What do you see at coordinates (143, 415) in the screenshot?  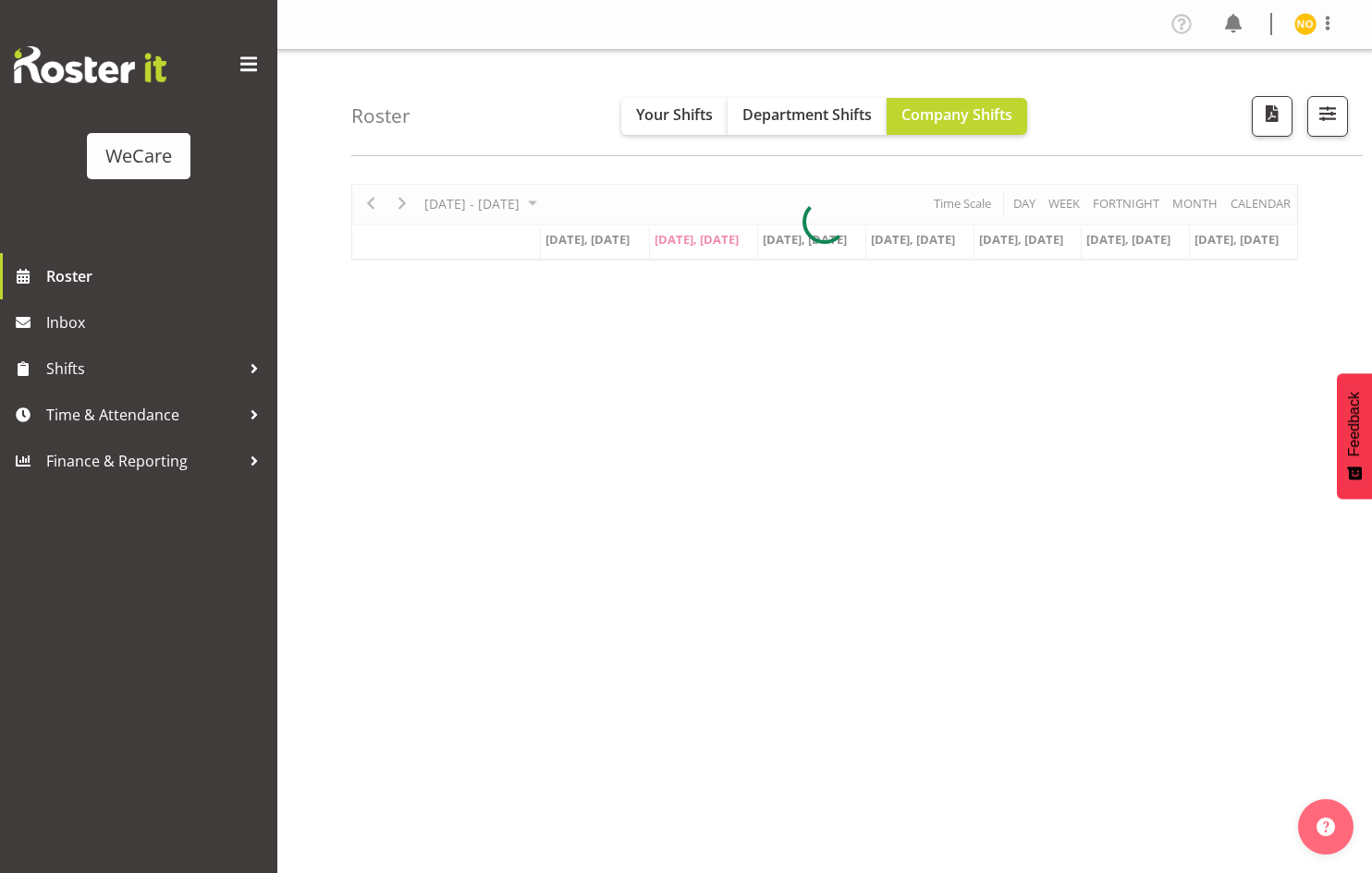 I see `span: Time & Attendance` at bounding box center [143, 415].